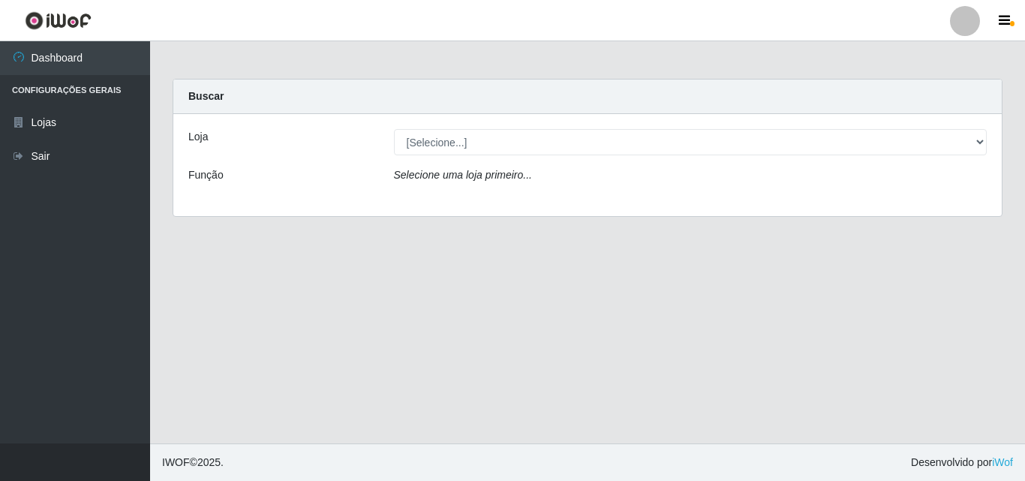 The width and height of the screenshot is (1025, 481). I want to click on span: IWOF, so click(176, 462).